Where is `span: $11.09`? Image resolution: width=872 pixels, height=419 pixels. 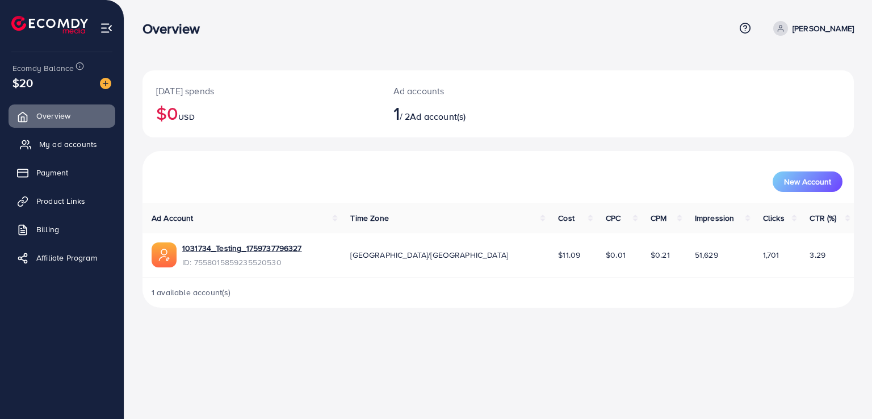 span: $11.09 is located at coordinates (569, 255).